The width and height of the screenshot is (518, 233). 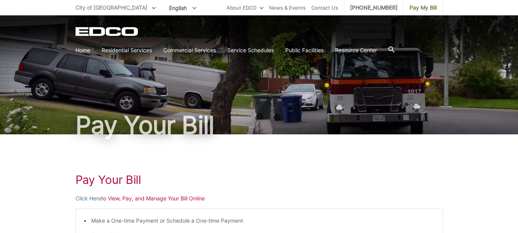 What do you see at coordinates (263, 220) in the screenshot?
I see `li: Make a One-time Payment or Schedule a One-time Payment` at bounding box center [263, 220].